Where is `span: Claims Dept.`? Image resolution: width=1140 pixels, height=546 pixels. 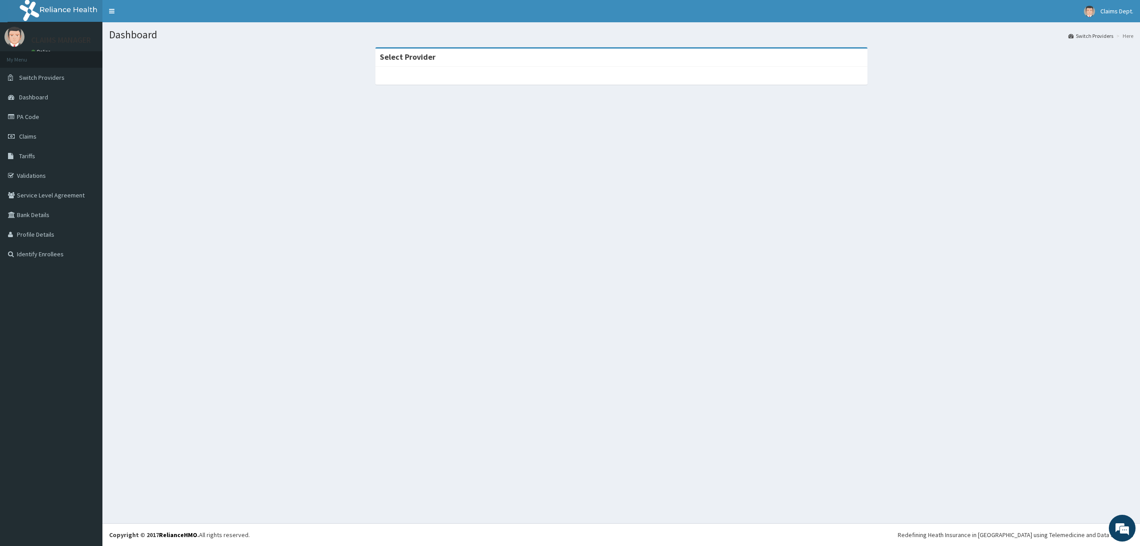
span: Claims Dept. is located at coordinates (1117, 11).